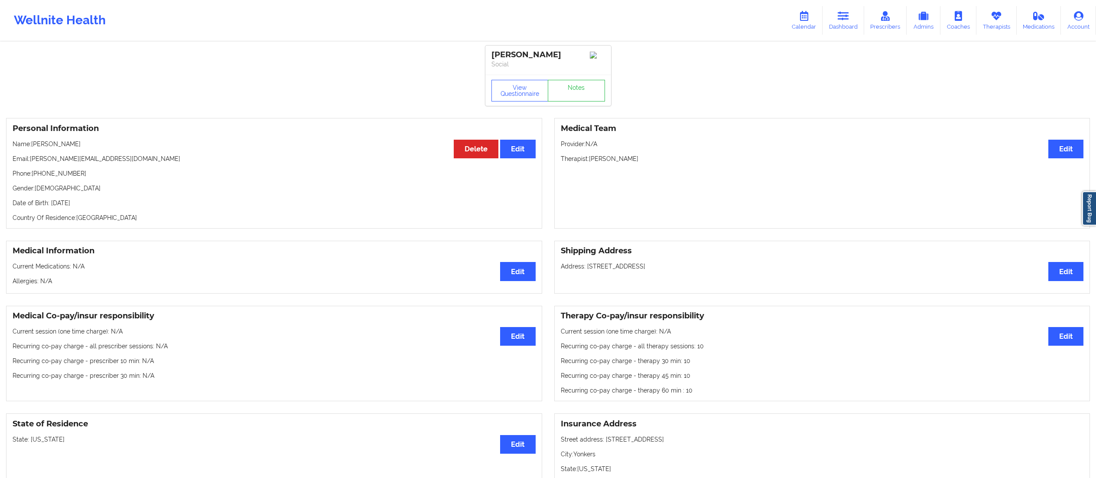 The image size is (1096, 478). What do you see at coordinates (822, 375) in the screenshot?
I see `p: Recurring co-pay charge - therapy 45 min : 10` at bounding box center [822, 375].